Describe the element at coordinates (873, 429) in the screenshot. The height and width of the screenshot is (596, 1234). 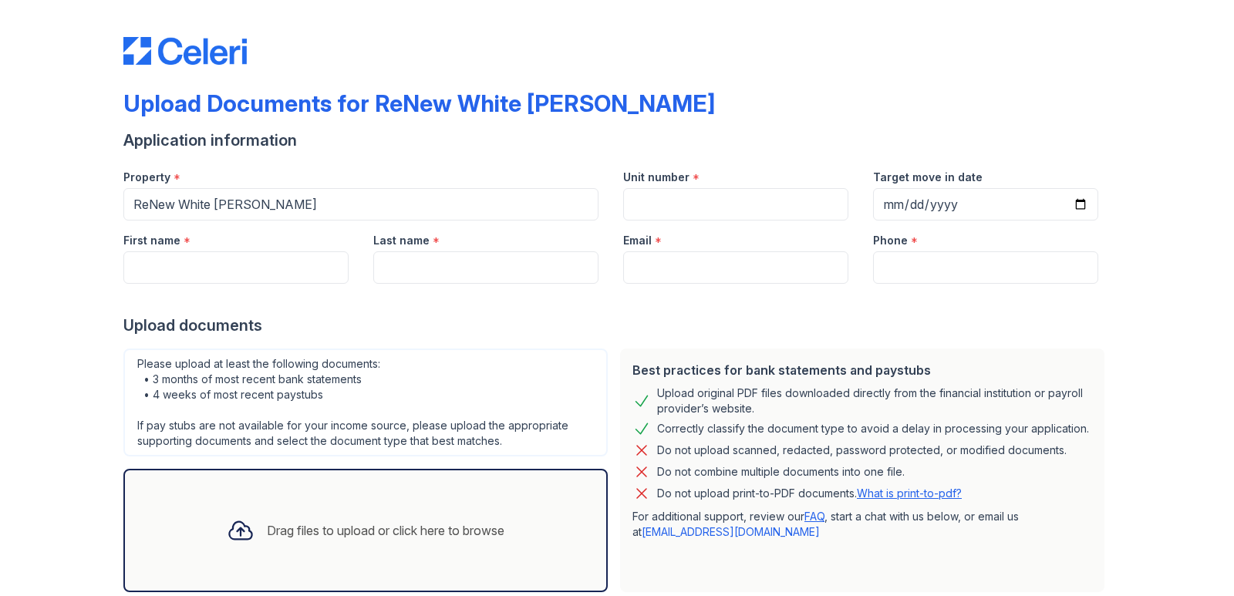
I see `div: Correctly classify the document type to avoid a delay in processing your application.` at that location.